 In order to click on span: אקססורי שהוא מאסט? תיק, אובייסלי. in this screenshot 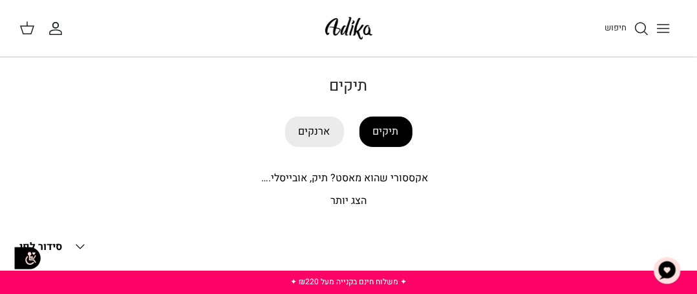, I will do `click(345, 178)`.